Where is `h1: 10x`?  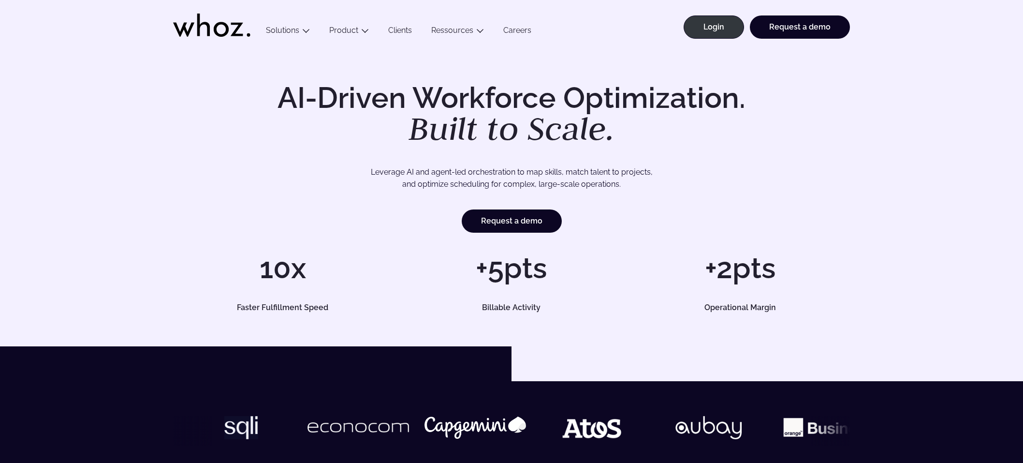
h1: 10x is located at coordinates (282, 268).